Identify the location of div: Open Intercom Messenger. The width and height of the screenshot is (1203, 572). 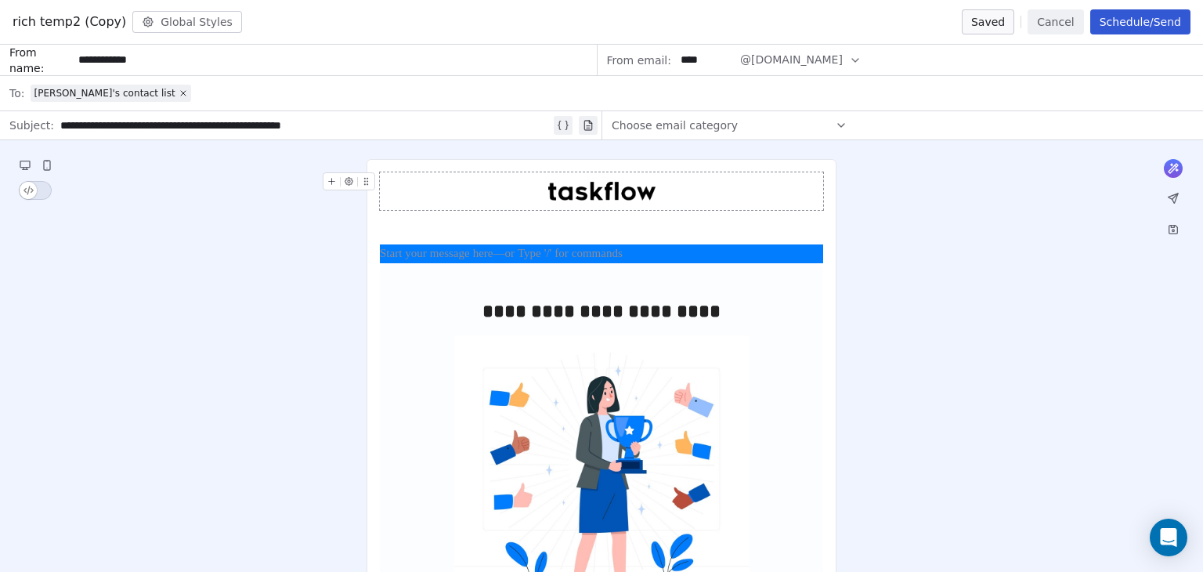
(1169, 537).